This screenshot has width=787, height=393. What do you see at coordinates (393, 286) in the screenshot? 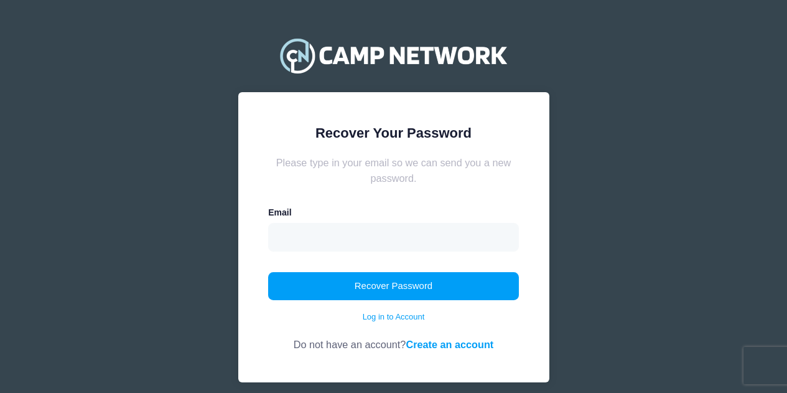
I see `button: Recover Password` at bounding box center [393, 286].